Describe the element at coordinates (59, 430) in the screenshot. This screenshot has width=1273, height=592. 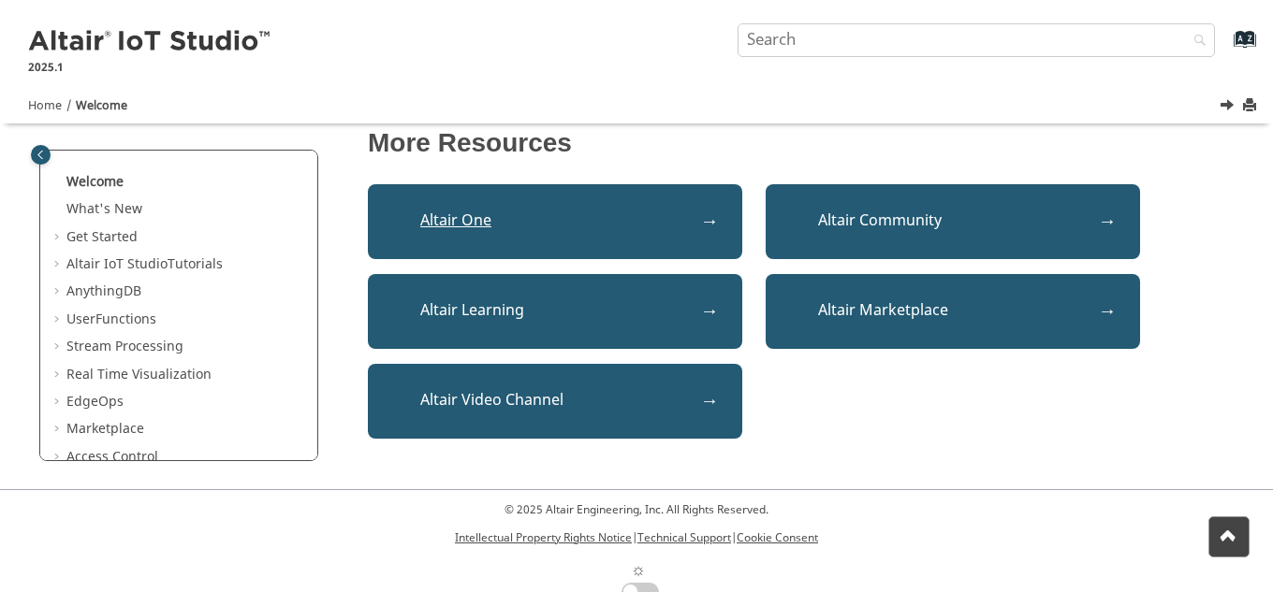
I see `span: Expand Marketplace` at that location.